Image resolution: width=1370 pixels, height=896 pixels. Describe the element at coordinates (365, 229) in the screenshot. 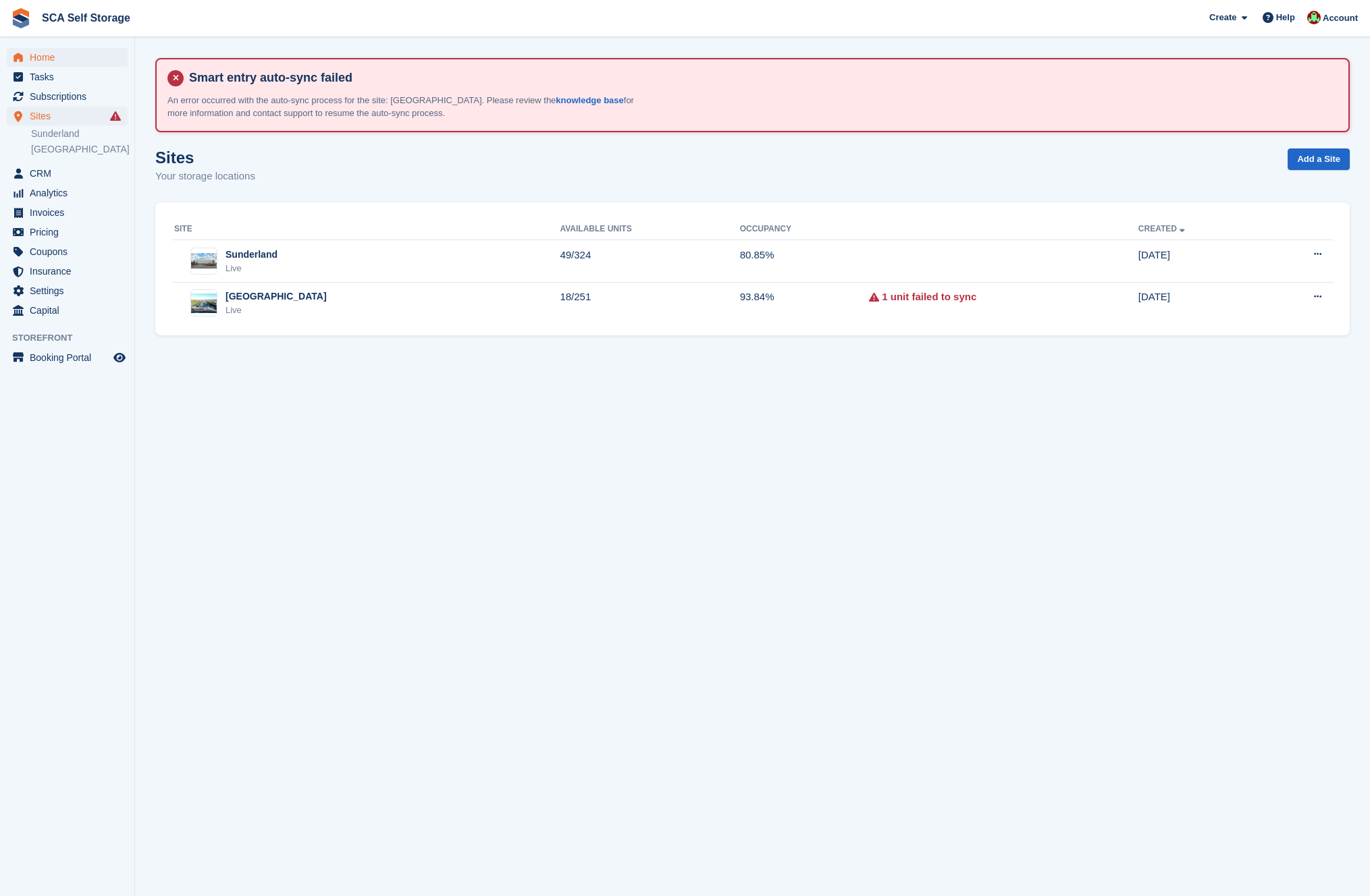

I see `th: Site` at that location.